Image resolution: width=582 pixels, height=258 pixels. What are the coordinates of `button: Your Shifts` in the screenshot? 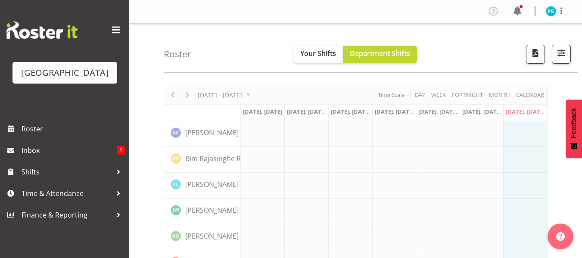 It's located at (318, 54).